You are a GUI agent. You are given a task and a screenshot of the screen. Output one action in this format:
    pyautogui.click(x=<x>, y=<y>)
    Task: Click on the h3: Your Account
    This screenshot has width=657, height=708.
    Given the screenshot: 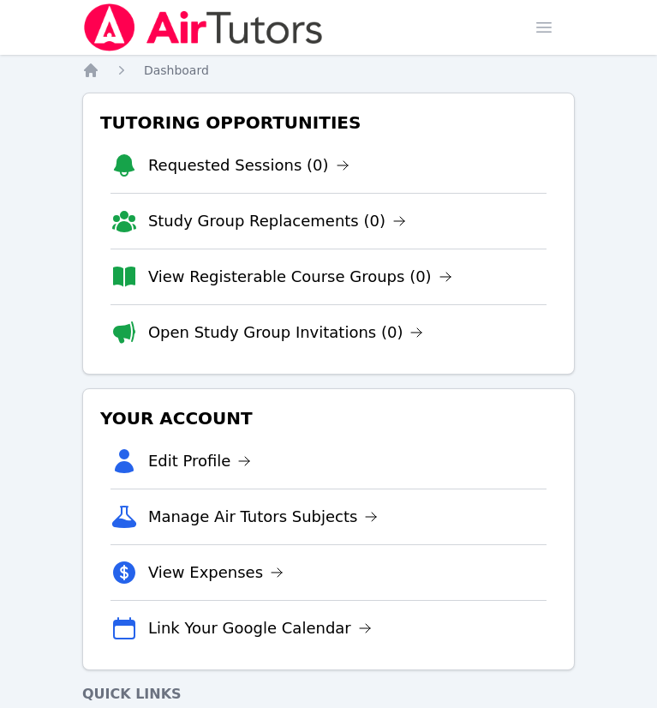 What is the action you would take?
    pyautogui.click(x=328, y=418)
    